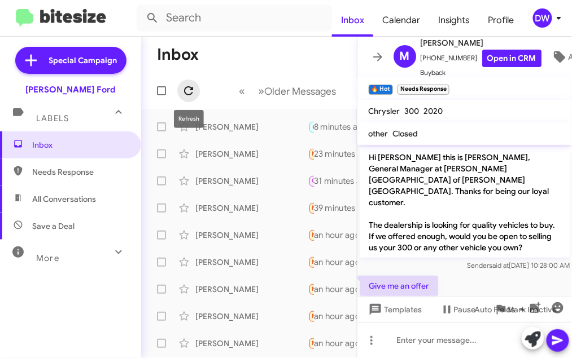 This screenshot has height=358, width=572. What do you see at coordinates (71, 60) in the screenshot?
I see `a: Special Campaign` at bounding box center [71, 60].